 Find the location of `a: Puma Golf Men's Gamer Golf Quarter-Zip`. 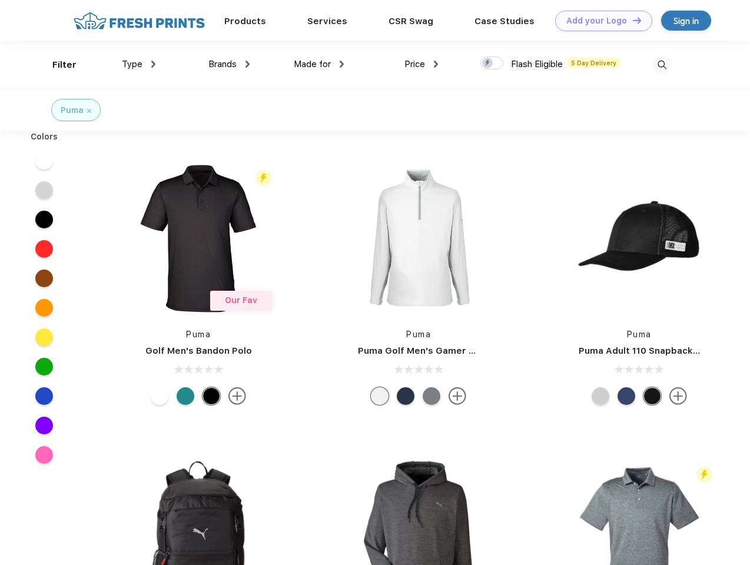

a: Puma Golf Men's Gamer Golf Quarter-Zip is located at coordinates (451, 351).